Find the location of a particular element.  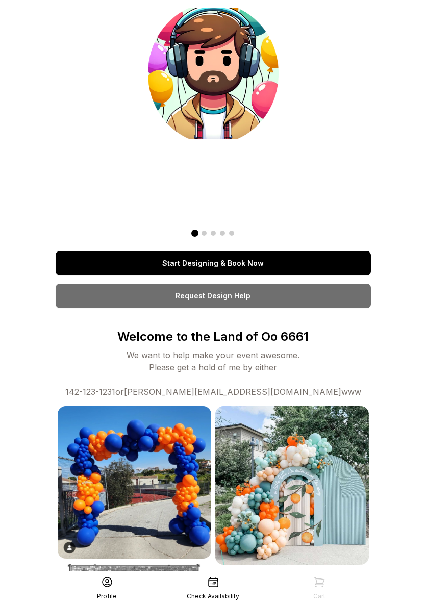

a: Request Design Help is located at coordinates (213, 296).